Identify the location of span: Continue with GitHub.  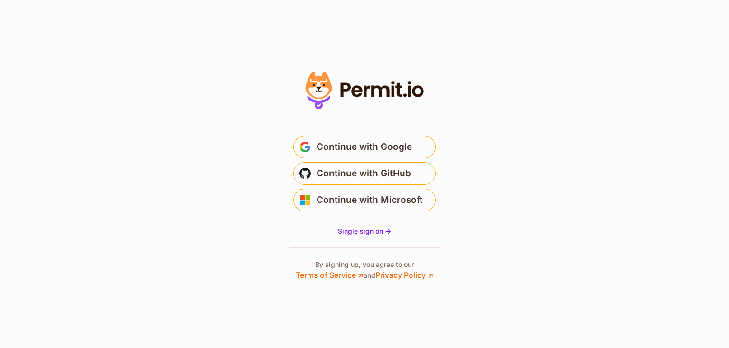
(364, 174).